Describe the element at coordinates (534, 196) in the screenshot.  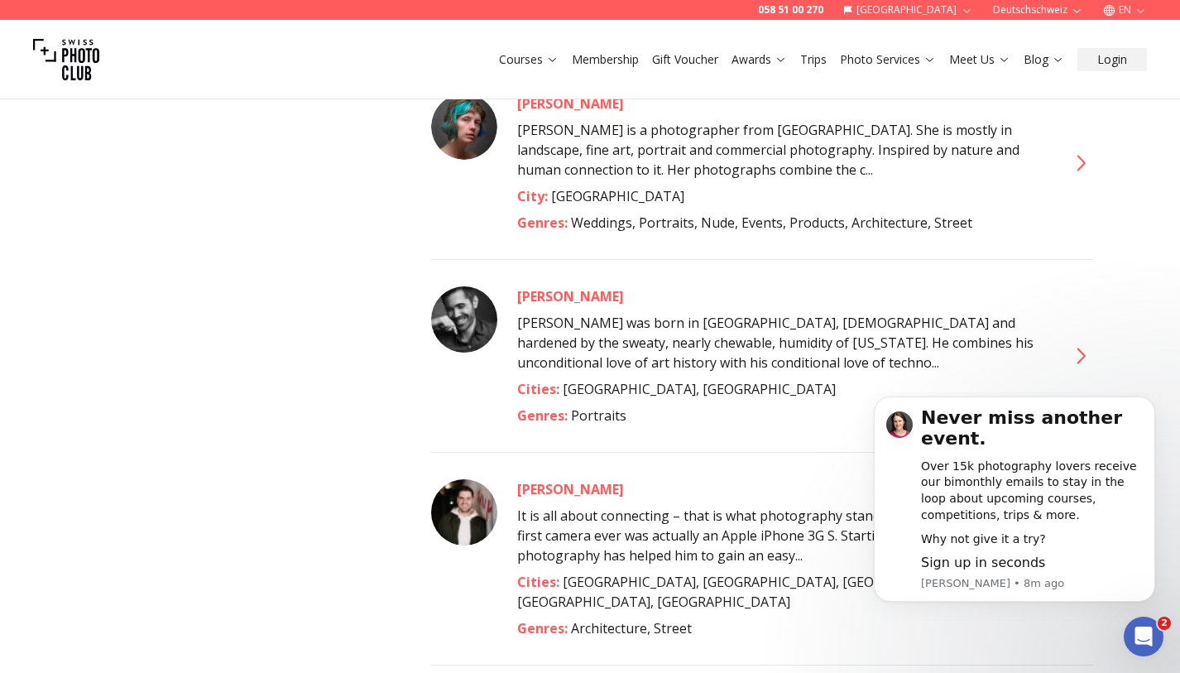
I see `span: City :` at that location.